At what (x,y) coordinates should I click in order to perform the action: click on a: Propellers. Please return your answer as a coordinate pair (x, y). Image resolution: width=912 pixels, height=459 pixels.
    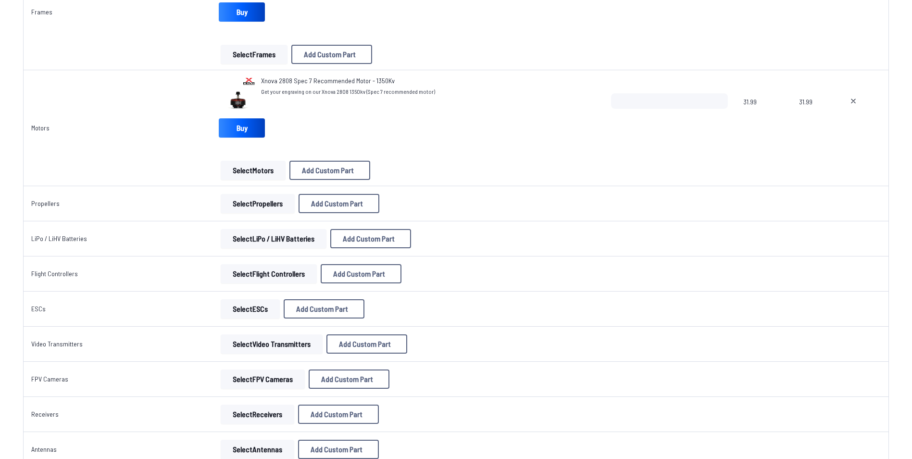
    Looking at the image, I should click on (45, 203).